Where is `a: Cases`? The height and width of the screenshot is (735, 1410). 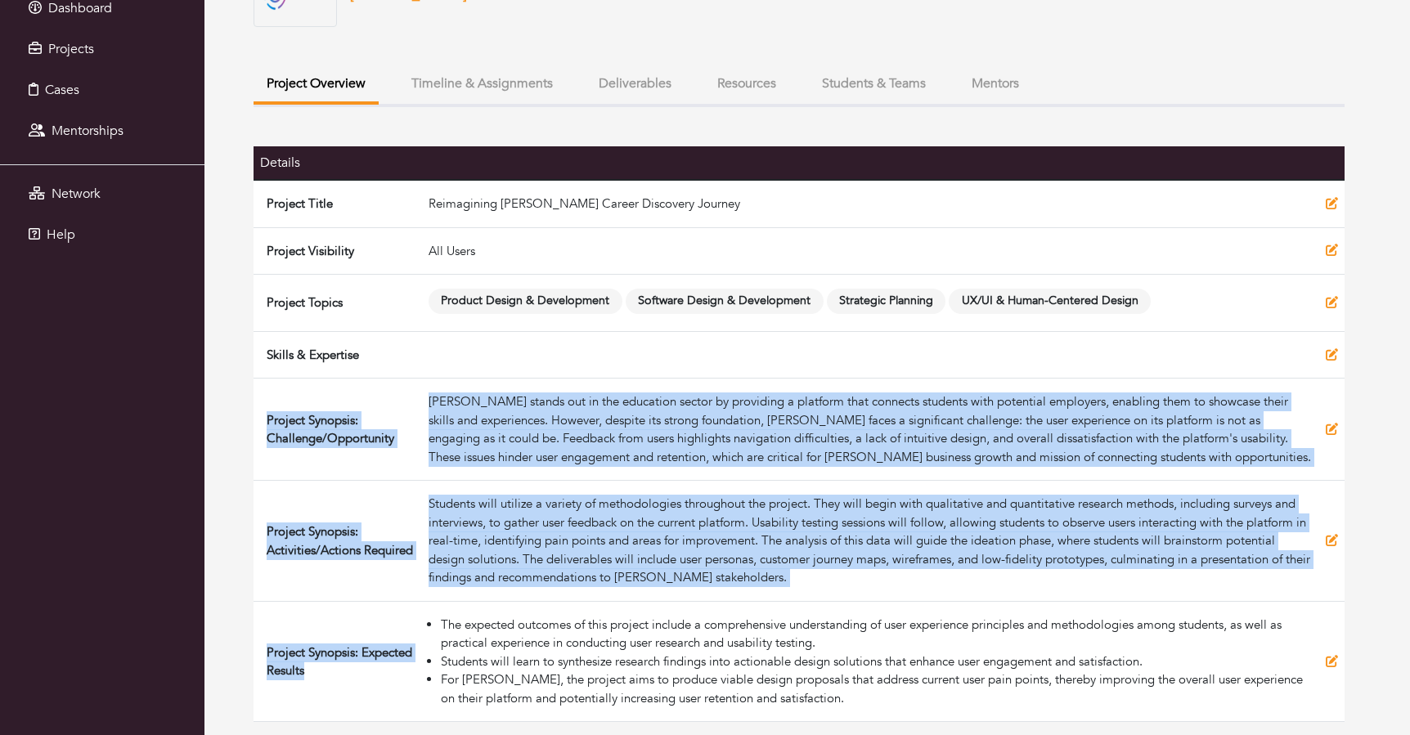 a: Cases is located at coordinates (102, 90).